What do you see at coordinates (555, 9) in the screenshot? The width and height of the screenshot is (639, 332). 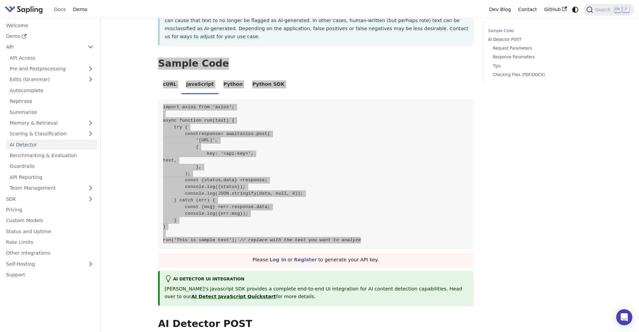 I see `a: GitHub` at bounding box center [555, 9].